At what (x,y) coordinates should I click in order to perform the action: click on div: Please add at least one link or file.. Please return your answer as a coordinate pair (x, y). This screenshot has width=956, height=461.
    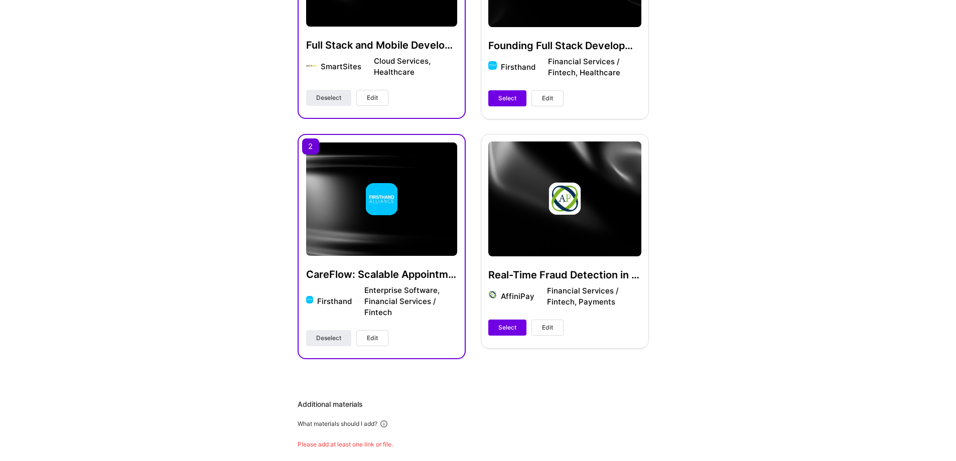
    Looking at the image, I should click on (473, 445).